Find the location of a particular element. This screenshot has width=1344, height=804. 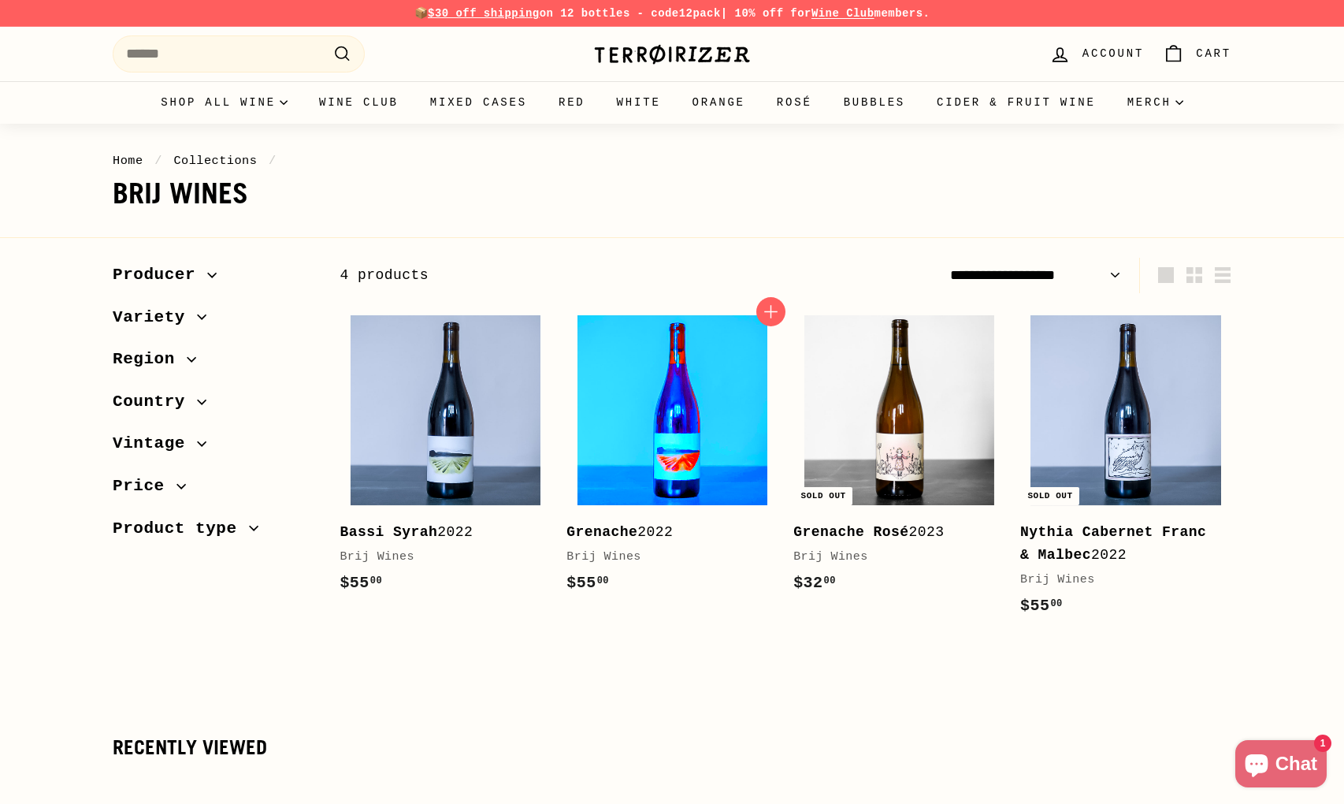

button: Price is located at coordinates (213, 490).